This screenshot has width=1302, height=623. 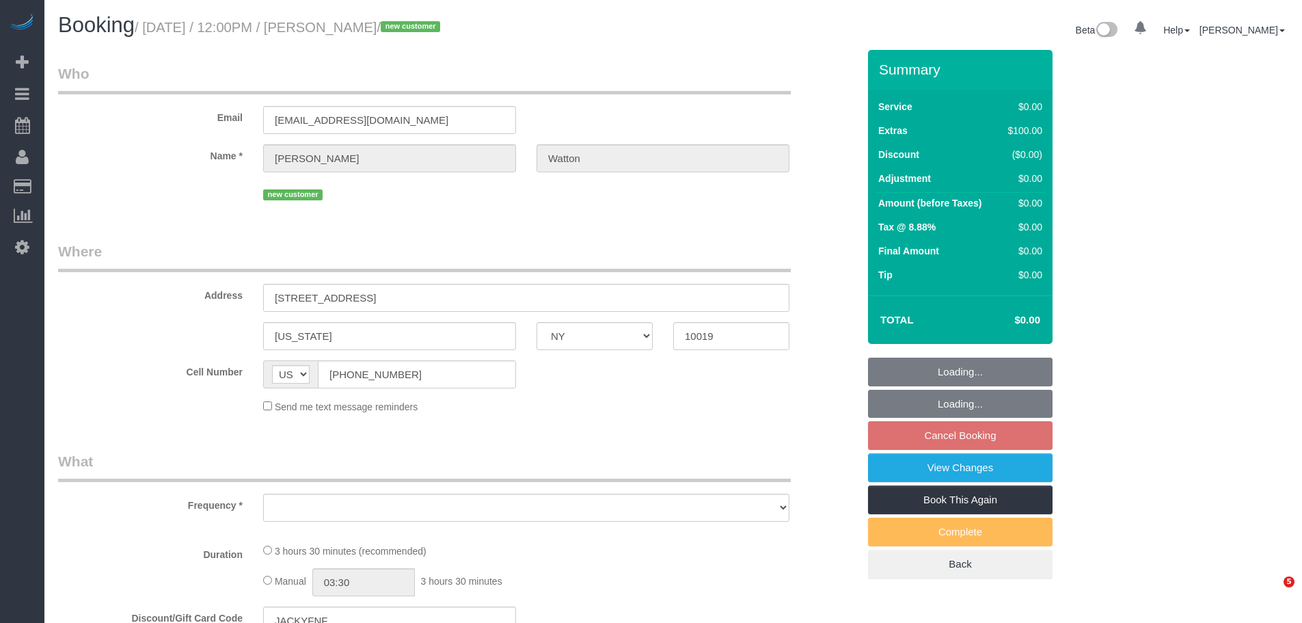 What do you see at coordinates (425, 256) in the screenshot?
I see `legend: Where` at bounding box center [425, 256].